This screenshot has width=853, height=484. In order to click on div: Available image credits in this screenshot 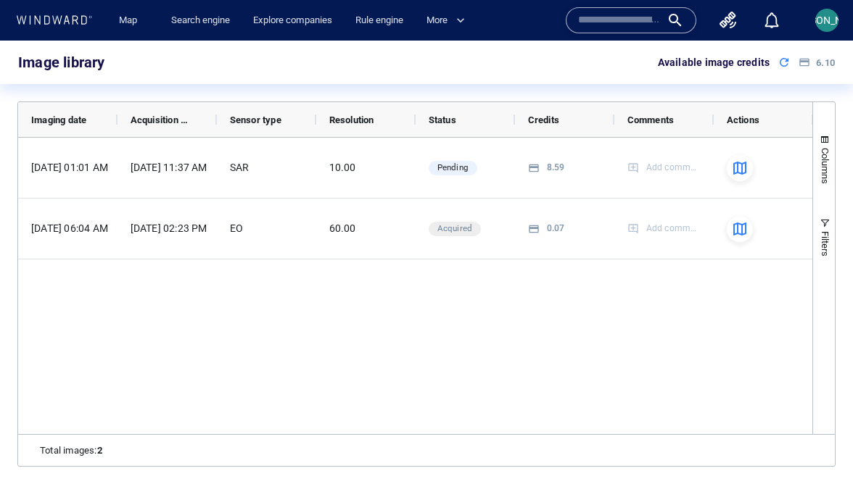, I will do `click(746, 62)`.